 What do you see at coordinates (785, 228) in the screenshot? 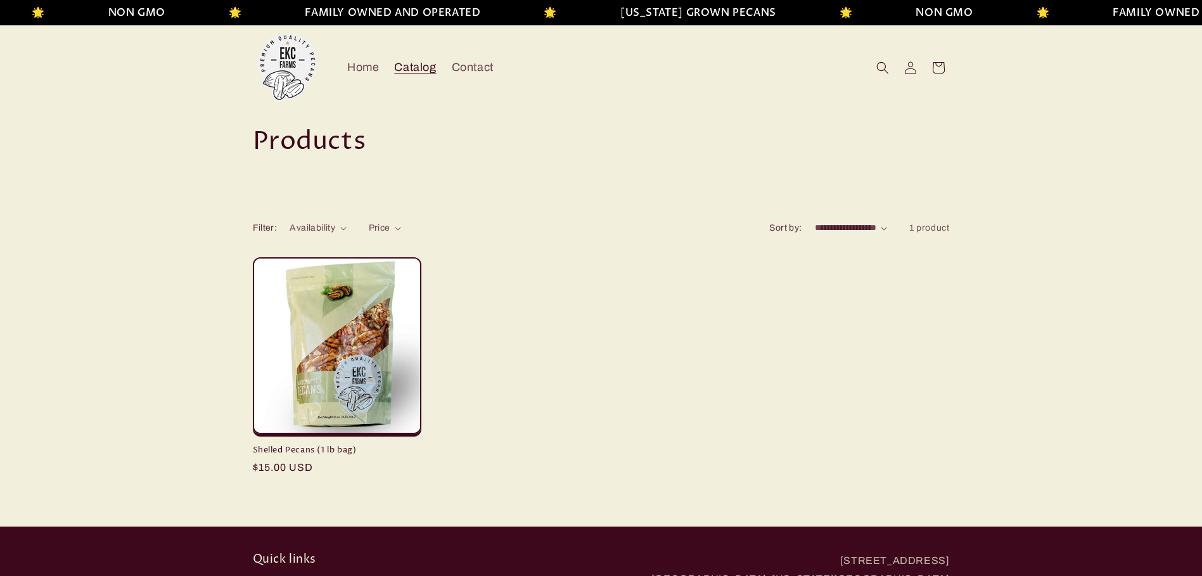
I see `label: Sort by:` at bounding box center [785, 228].